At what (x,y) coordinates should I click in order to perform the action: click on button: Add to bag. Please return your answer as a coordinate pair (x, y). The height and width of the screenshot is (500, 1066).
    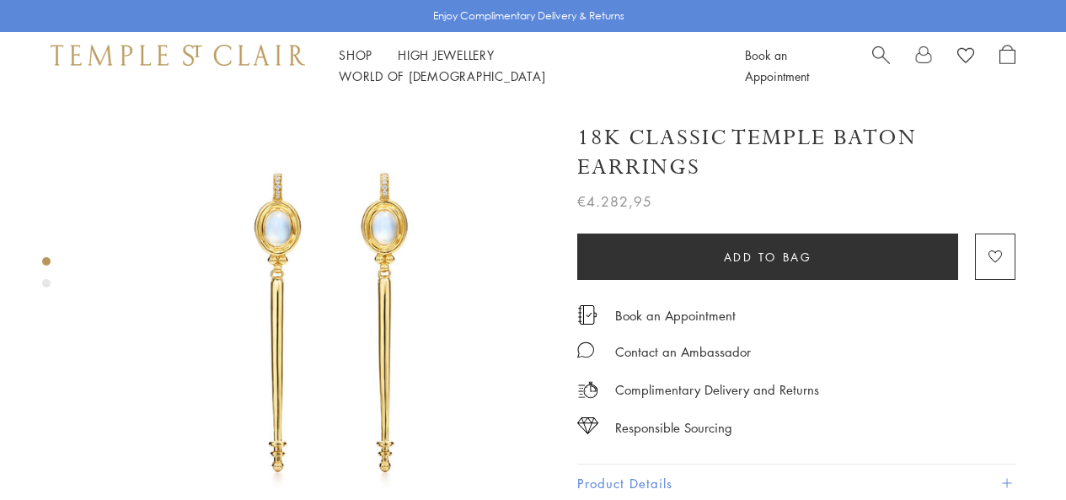
    Looking at the image, I should click on (768, 256).